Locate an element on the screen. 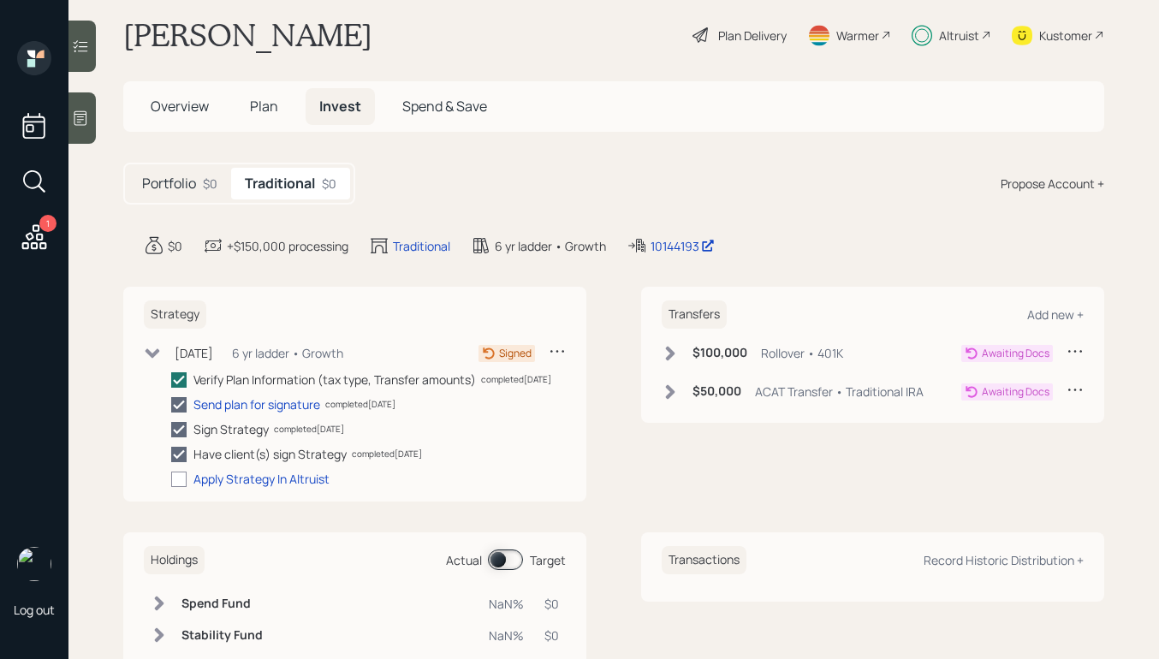 The height and width of the screenshot is (659, 1159). h6: Holdings is located at coordinates (174, 560).